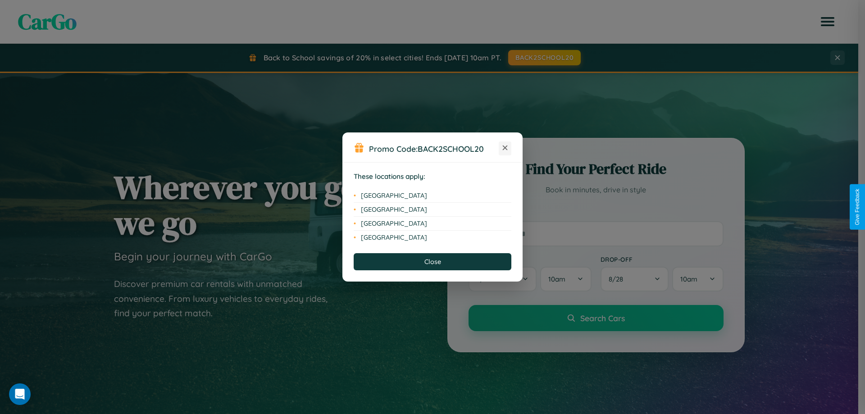  What do you see at coordinates (434, 149) in the screenshot?
I see `h3: Promo Code:` at bounding box center [434, 149].